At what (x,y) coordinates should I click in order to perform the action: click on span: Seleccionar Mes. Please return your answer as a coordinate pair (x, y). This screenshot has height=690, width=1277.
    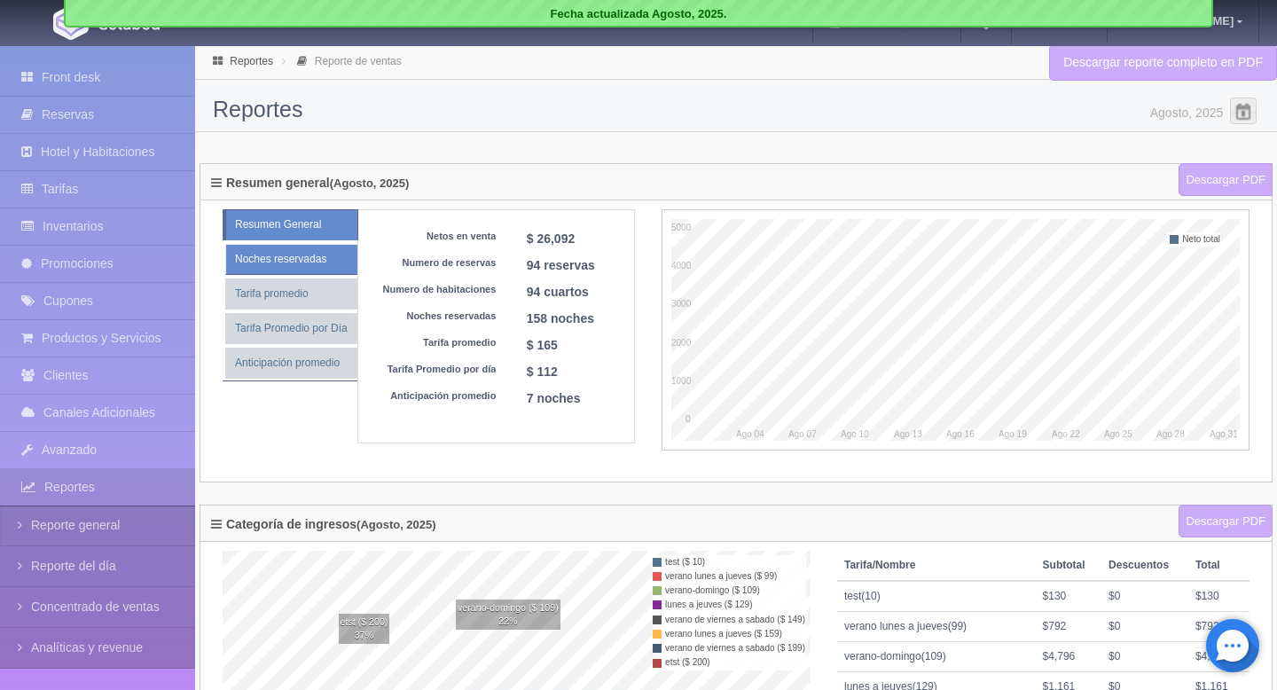
    Looking at the image, I should click on (1243, 111).